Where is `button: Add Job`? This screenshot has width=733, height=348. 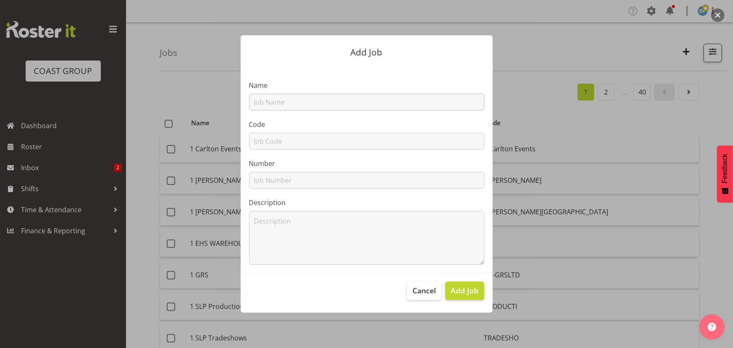
button: Add Job is located at coordinates (464, 291).